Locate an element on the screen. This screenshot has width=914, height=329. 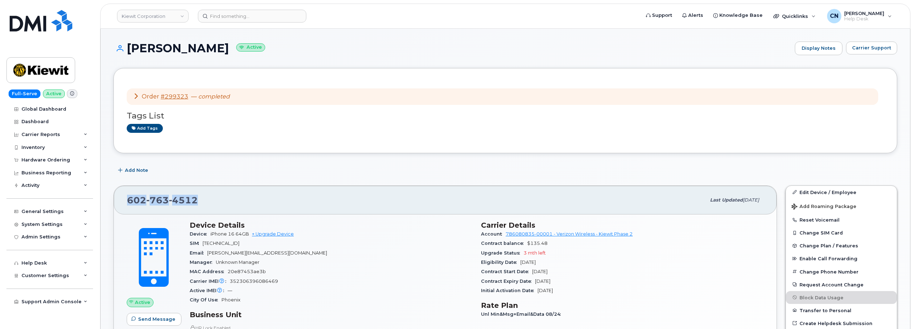
a: Add tags is located at coordinates (145, 128).